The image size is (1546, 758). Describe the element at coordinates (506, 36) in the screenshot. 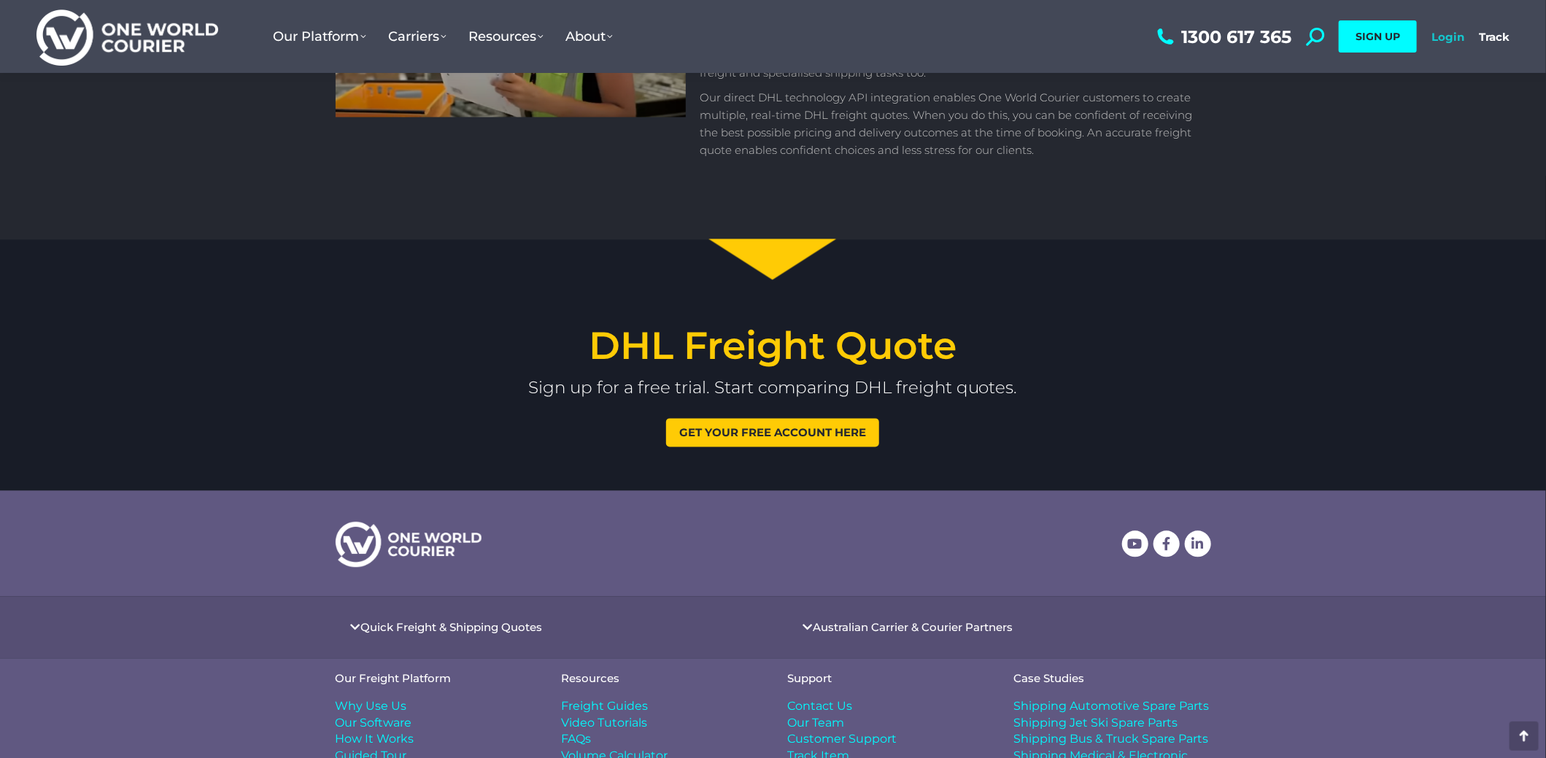

I see `a: Resources` at that location.